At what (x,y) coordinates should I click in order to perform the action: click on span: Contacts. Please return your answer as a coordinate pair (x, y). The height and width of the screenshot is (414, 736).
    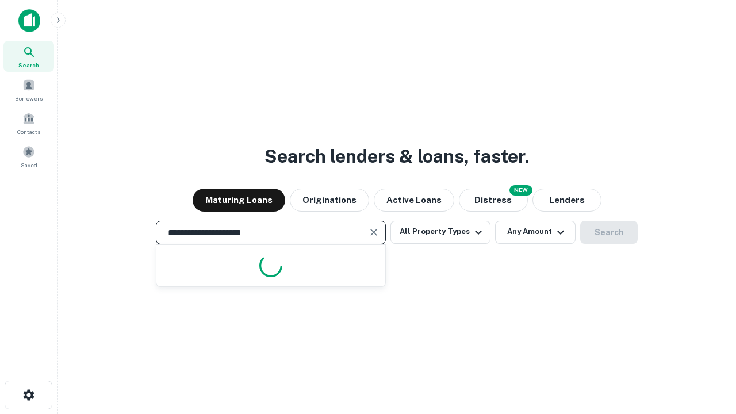
    Looking at the image, I should click on (29, 132).